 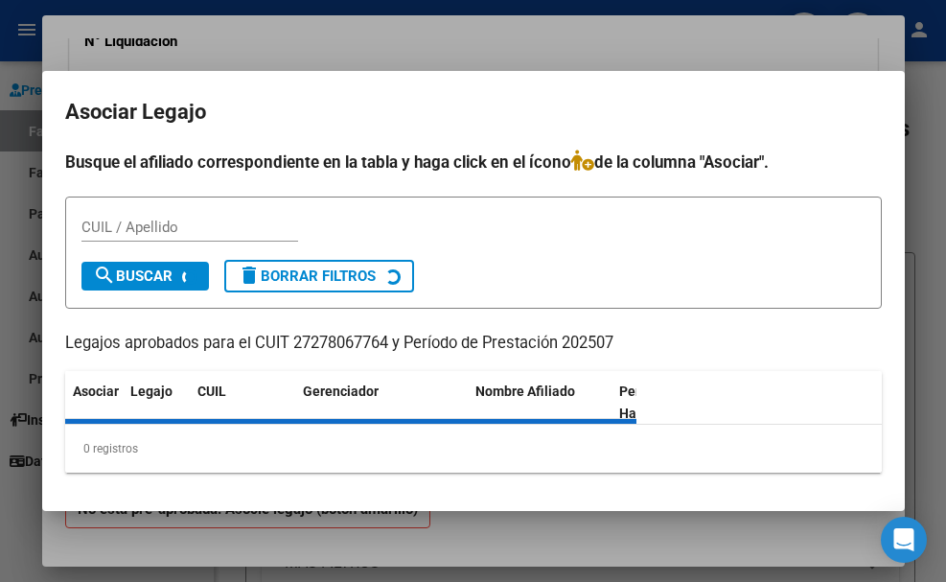 I want to click on h4: Busque el afiliado correspondiente en la tabla y haga click en el ícono de la columna "Asociar"., so click(x=473, y=162).